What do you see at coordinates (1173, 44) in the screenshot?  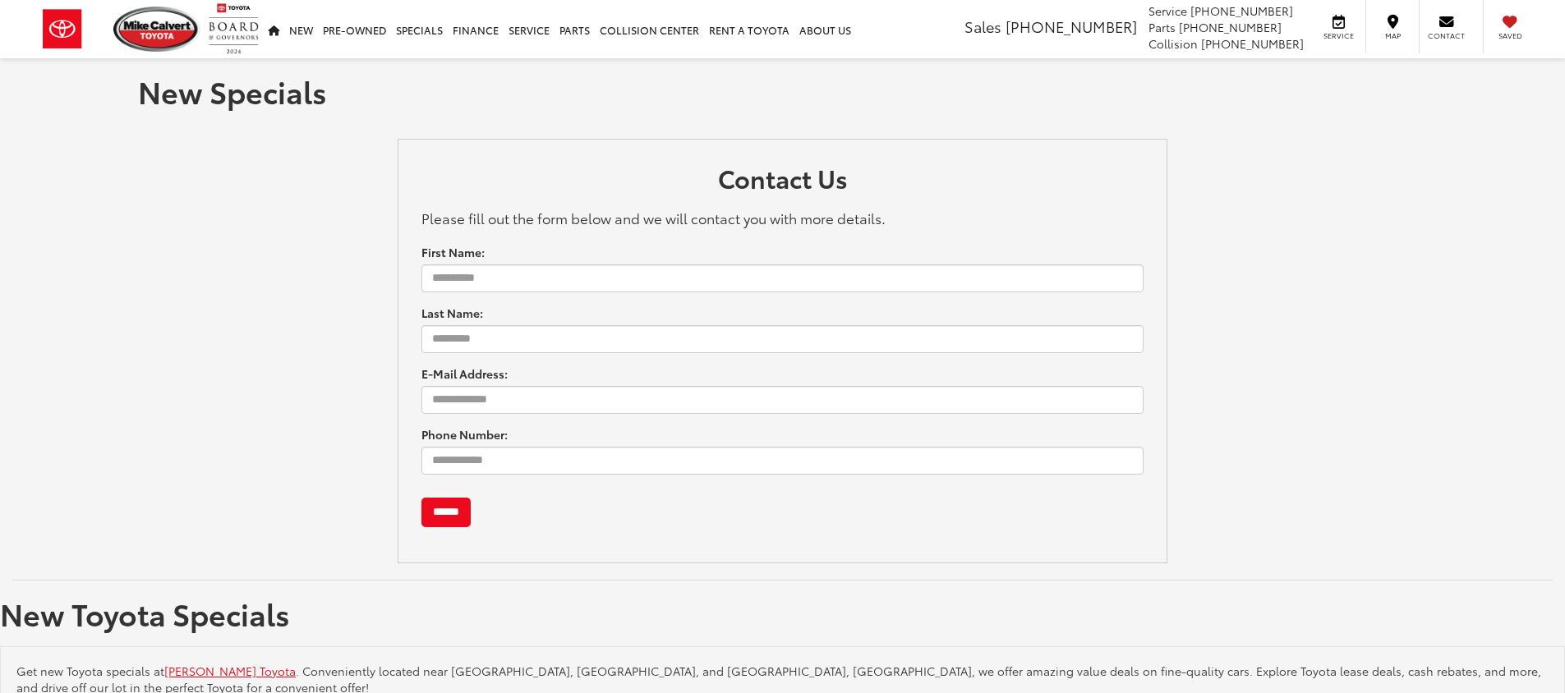 I see `span: Collision` at bounding box center [1173, 44].